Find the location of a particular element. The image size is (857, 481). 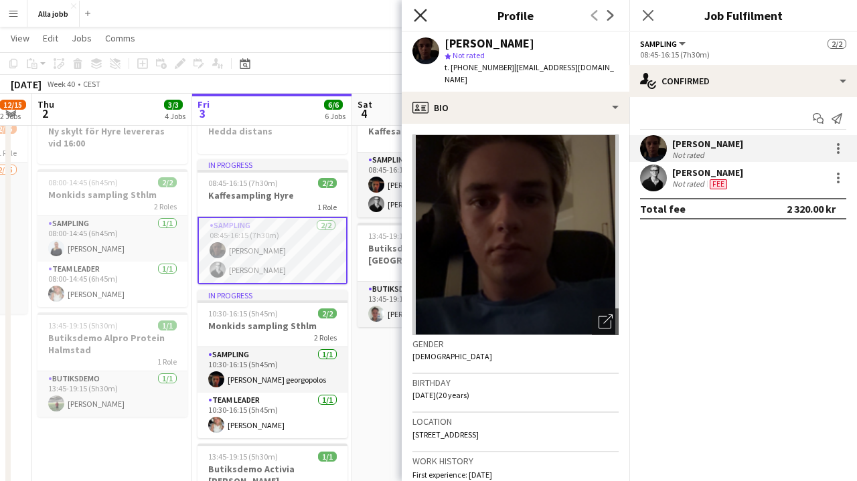

a: Comms is located at coordinates (120, 38).